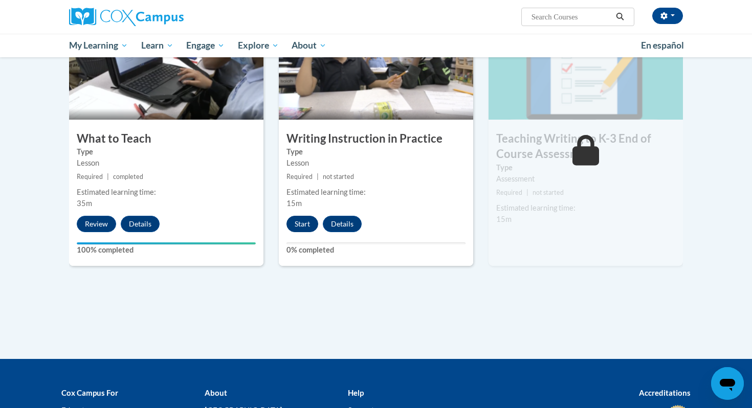  What do you see at coordinates (166, 243) in the screenshot?
I see `div: Your progress` at bounding box center [166, 243].